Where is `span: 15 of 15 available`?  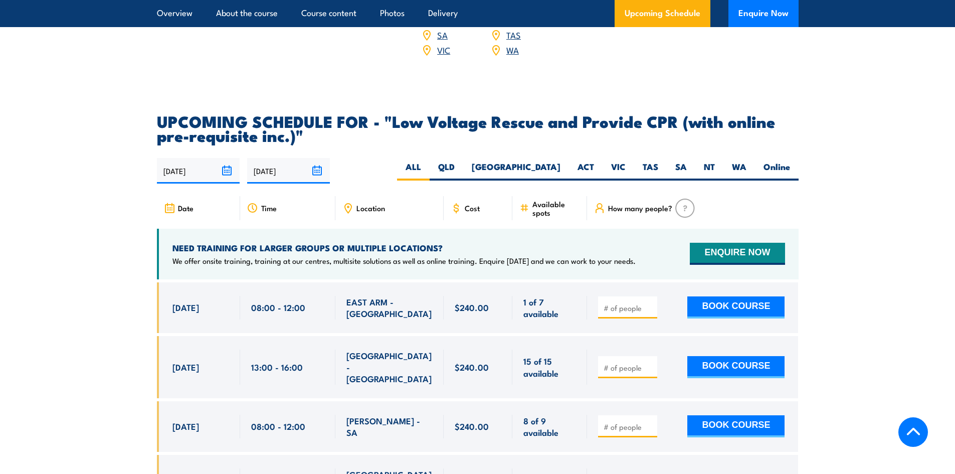
span: 15 of 15 available is located at coordinates (550, 367).